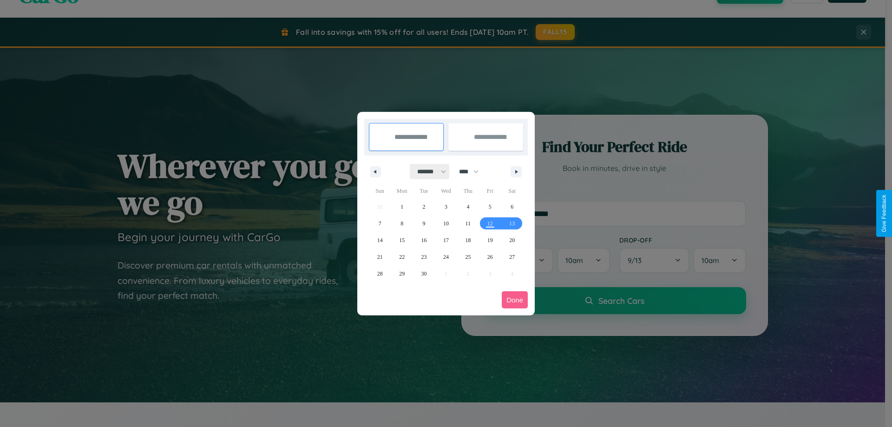 Image resolution: width=892 pixels, height=427 pixels. I want to click on button: 19, so click(490, 240).